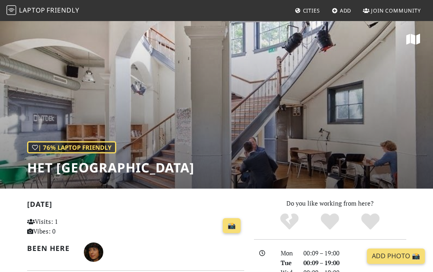 The width and height of the screenshot is (433, 272). I want to click on span: Vivi Ele, so click(94, 251).